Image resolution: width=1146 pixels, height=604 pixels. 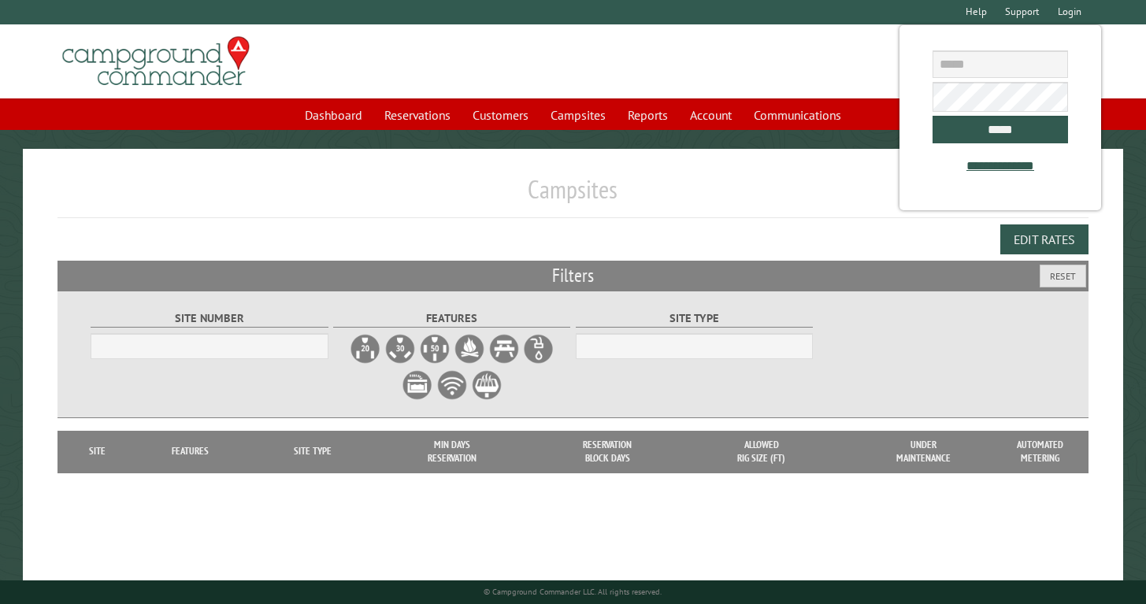 What do you see at coordinates (578, 115) in the screenshot?
I see `a: Campsites` at bounding box center [578, 115].